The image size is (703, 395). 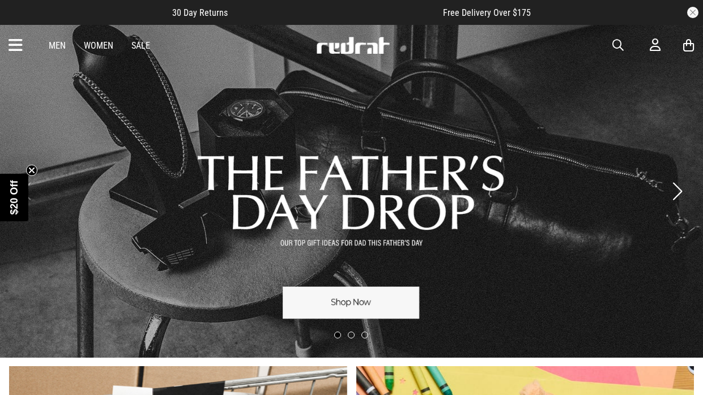 What do you see at coordinates (200, 12) in the screenshot?
I see `span: 30 Day Returns` at bounding box center [200, 12].